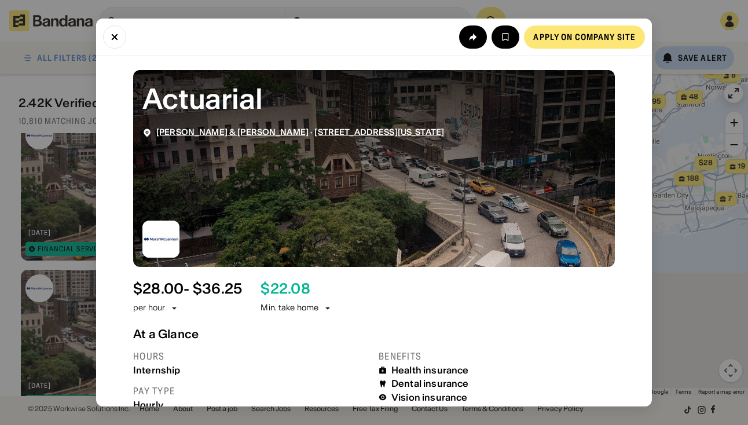 Image resolution: width=748 pixels, height=425 pixels. Describe the element at coordinates (188, 289) in the screenshot. I see `div: $ 28.00 - $36.25` at that location.